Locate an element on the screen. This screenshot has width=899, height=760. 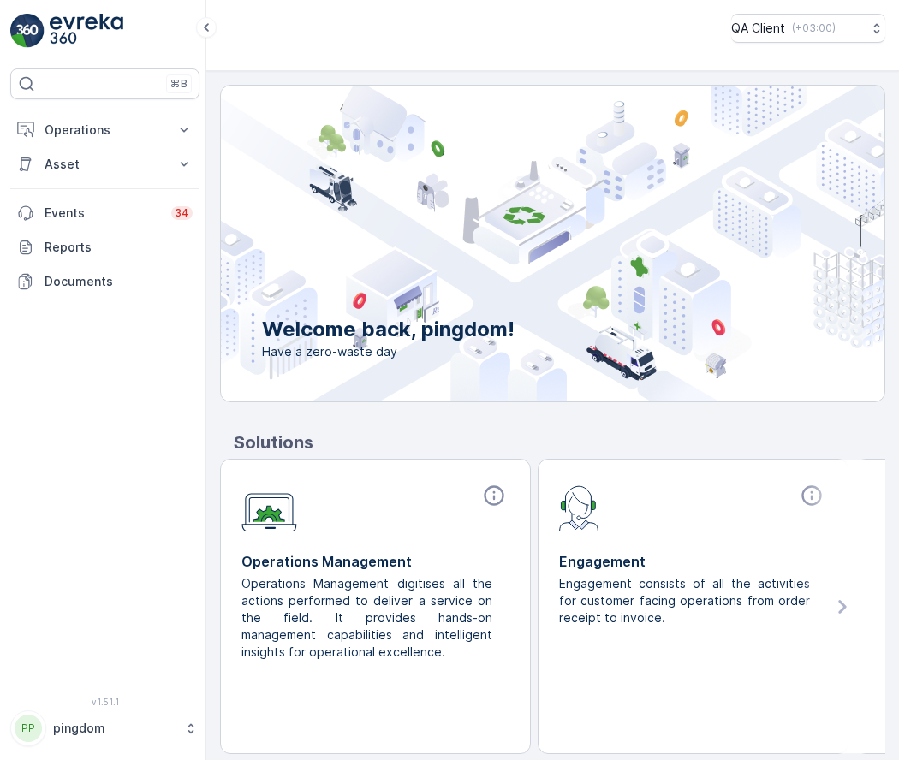
img: city illustration is located at coordinates (514, 243).